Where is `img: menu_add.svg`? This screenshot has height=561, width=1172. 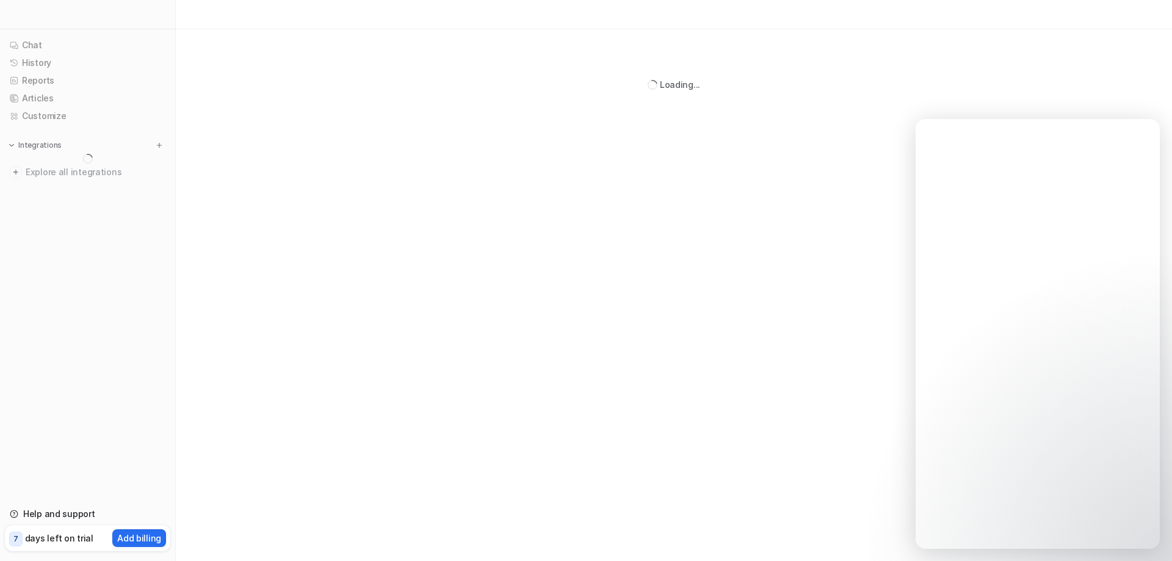 img: menu_add.svg is located at coordinates (159, 145).